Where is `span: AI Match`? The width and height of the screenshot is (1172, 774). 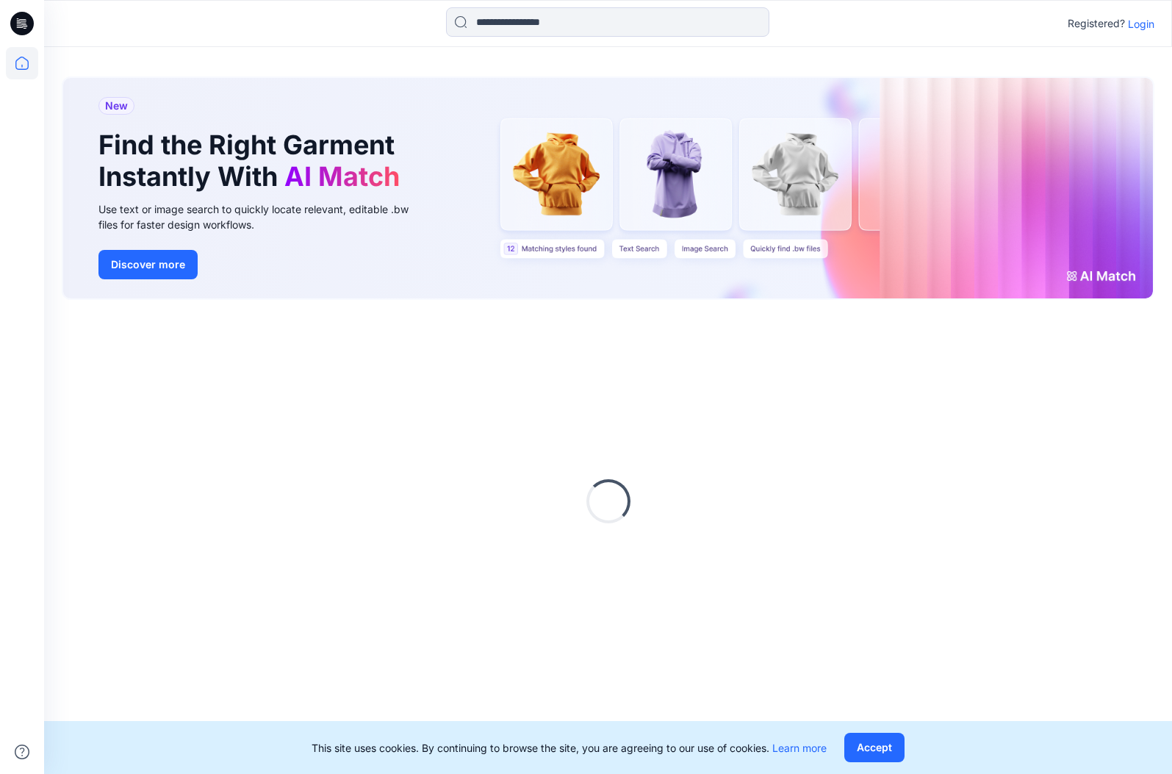
span: AI Match is located at coordinates (342, 176).